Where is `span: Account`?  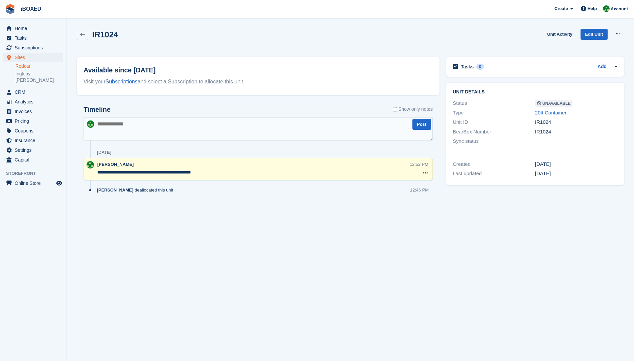
span: Account is located at coordinates (619, 9).